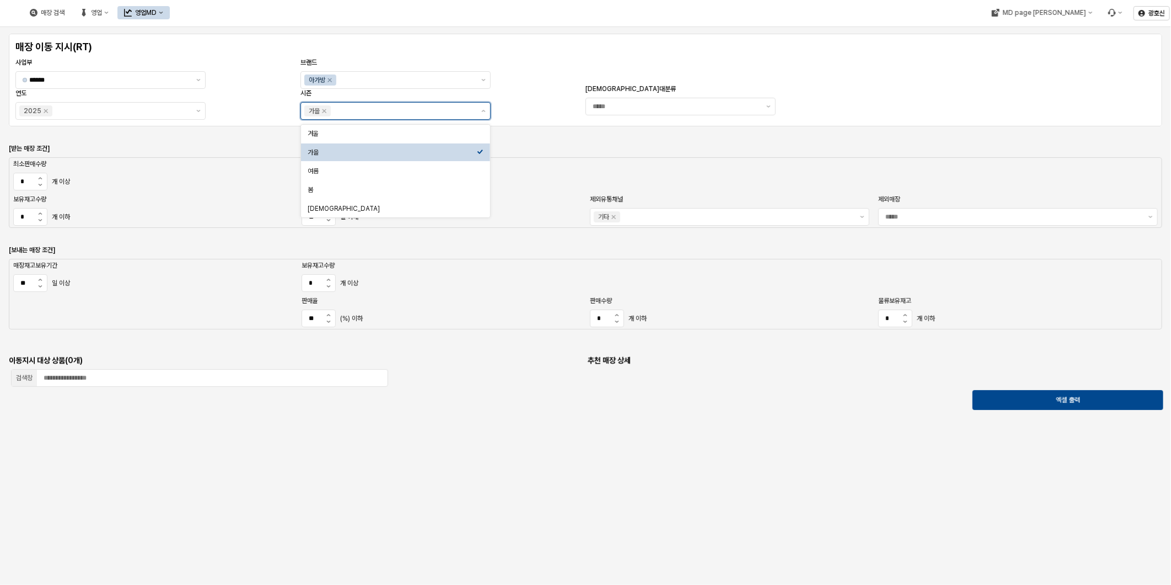 The image size is (1171, 585). I want to click on div: 검색창, so click(24, 378).